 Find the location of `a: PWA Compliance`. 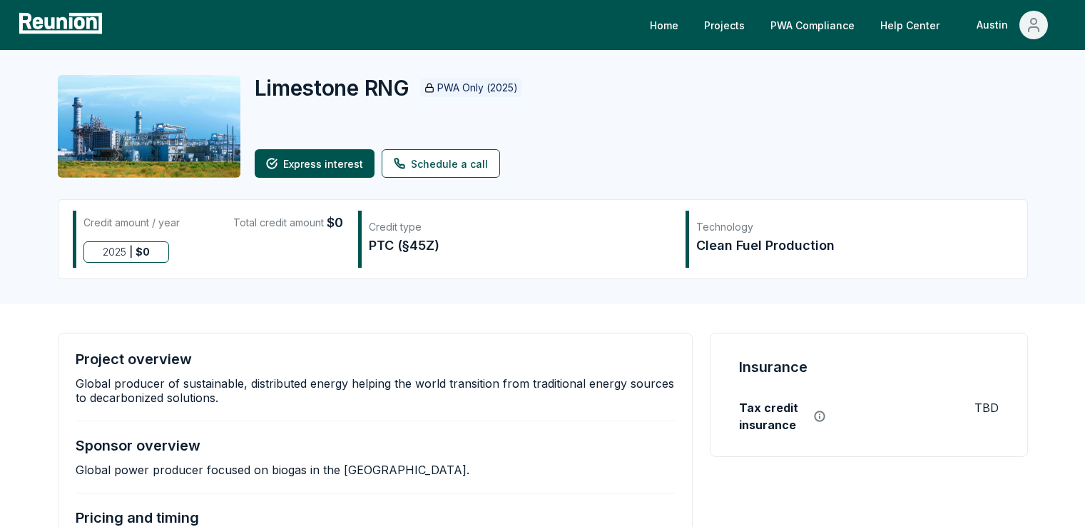

a: PWA Compliance is located at coordinates (813, 25).